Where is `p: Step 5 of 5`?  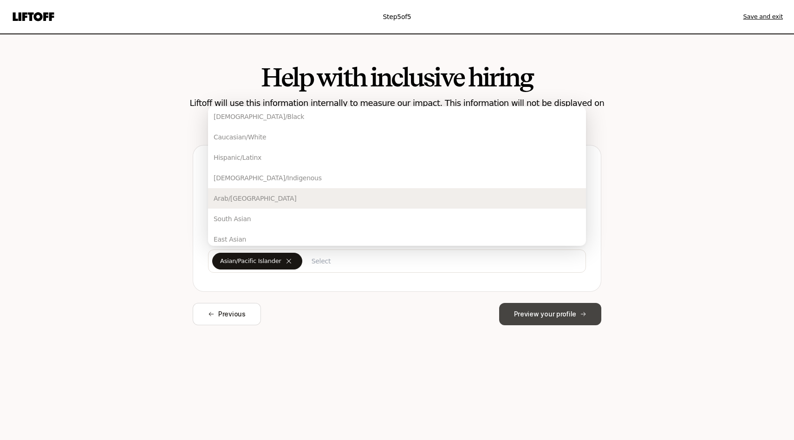
p: Step 5 of 5 is located at coordinates (397, 17).